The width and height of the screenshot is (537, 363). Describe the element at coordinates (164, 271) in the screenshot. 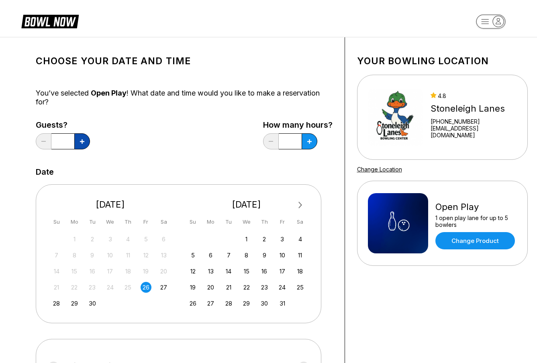

I see `div: Not available Saturday, September 20th, 2025` at that location.